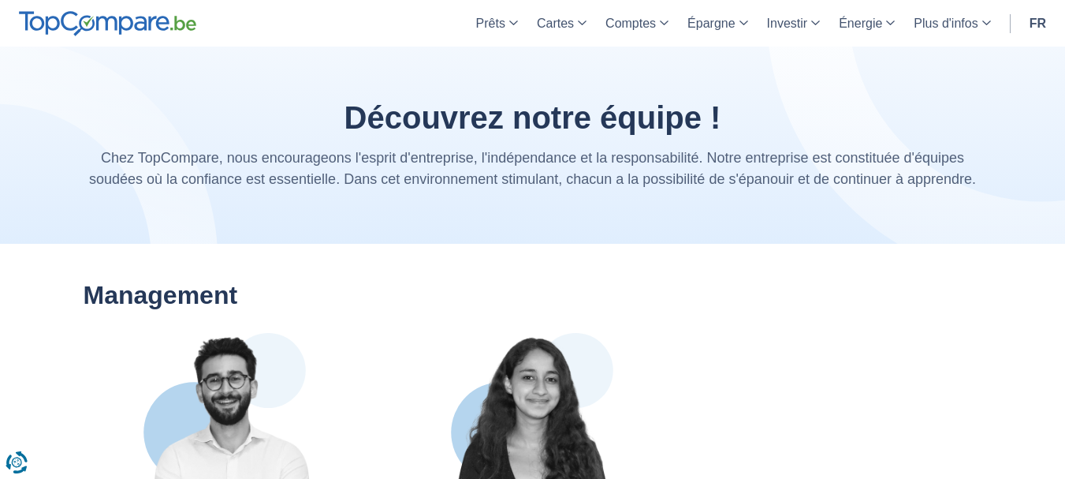 This screenshot has width=1065, height=479. I want to click on h2: Management, so click(533, 295).